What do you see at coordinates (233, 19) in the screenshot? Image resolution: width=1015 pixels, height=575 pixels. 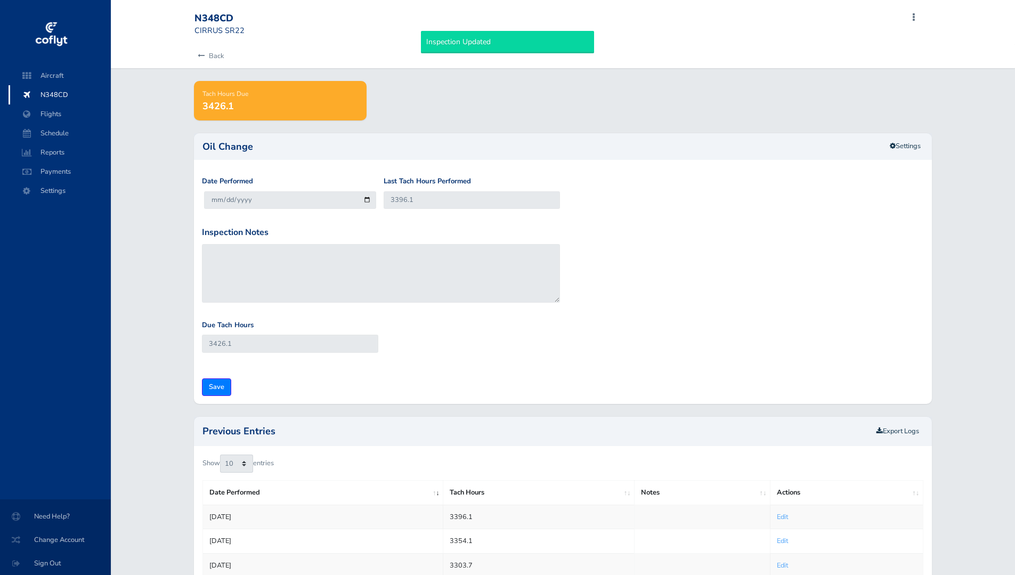 I see `div: N348CD` at bounding box center [233, 19].